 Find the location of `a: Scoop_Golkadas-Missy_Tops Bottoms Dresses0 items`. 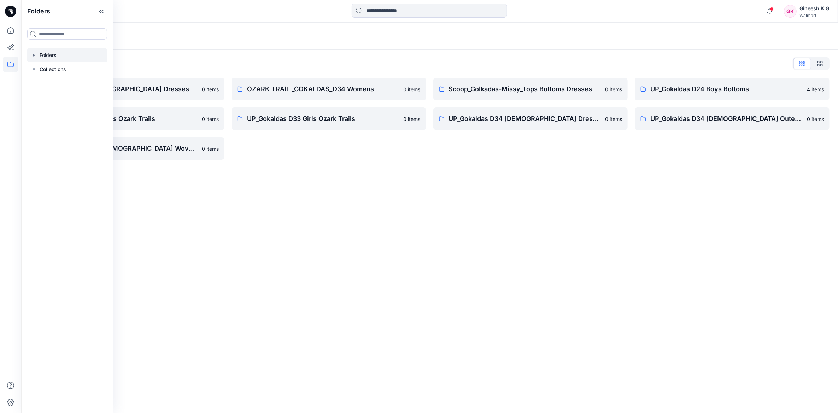

a: Scoop_Golkadas-Missy_Tops Bottoms Dresses0 items is located at coordinates (530, 89).